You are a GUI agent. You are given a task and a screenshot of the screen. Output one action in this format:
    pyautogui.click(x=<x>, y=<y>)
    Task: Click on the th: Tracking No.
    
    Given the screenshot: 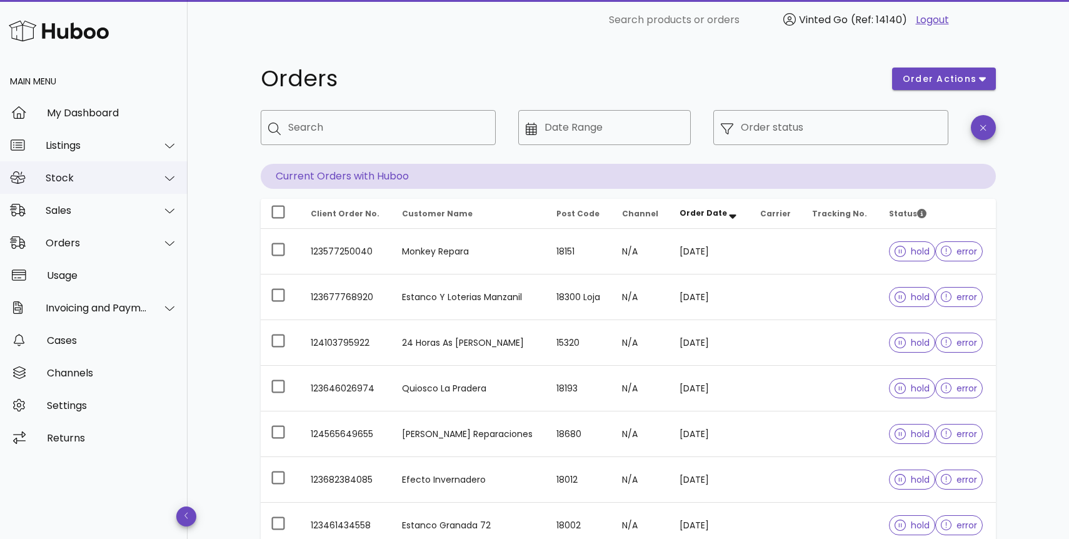 What is the action you would take?
    pyautogui.click(x=840, y=214)
    